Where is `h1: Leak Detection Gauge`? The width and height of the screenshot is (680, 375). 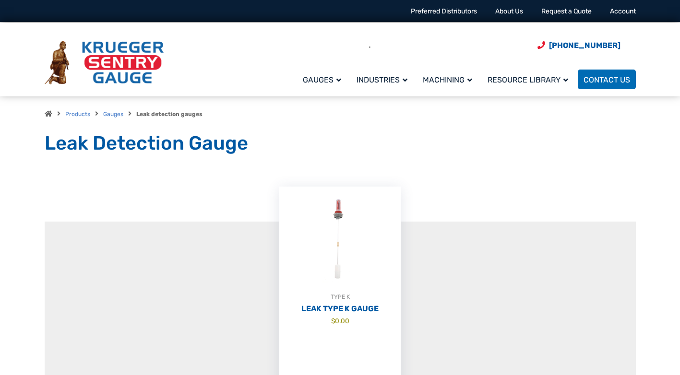
h1: Leak Detection Gauge is located at coordinates (340, 143).